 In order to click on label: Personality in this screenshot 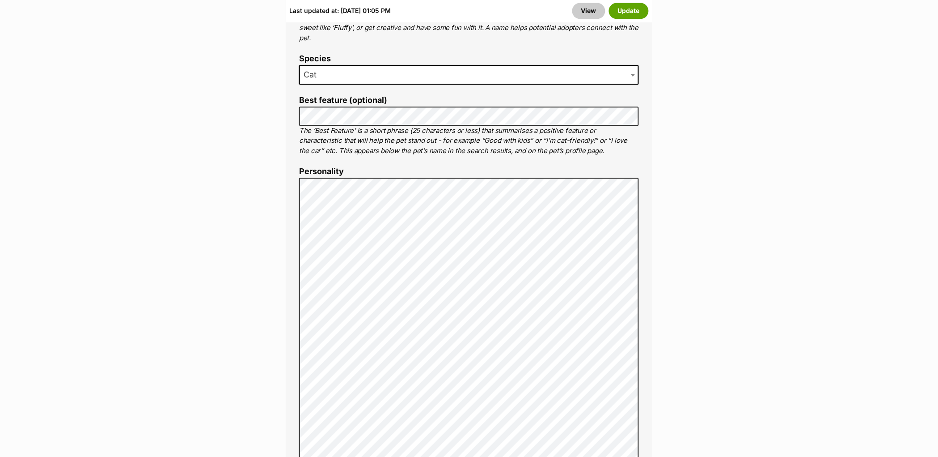, I will do `click(469, 171)`.